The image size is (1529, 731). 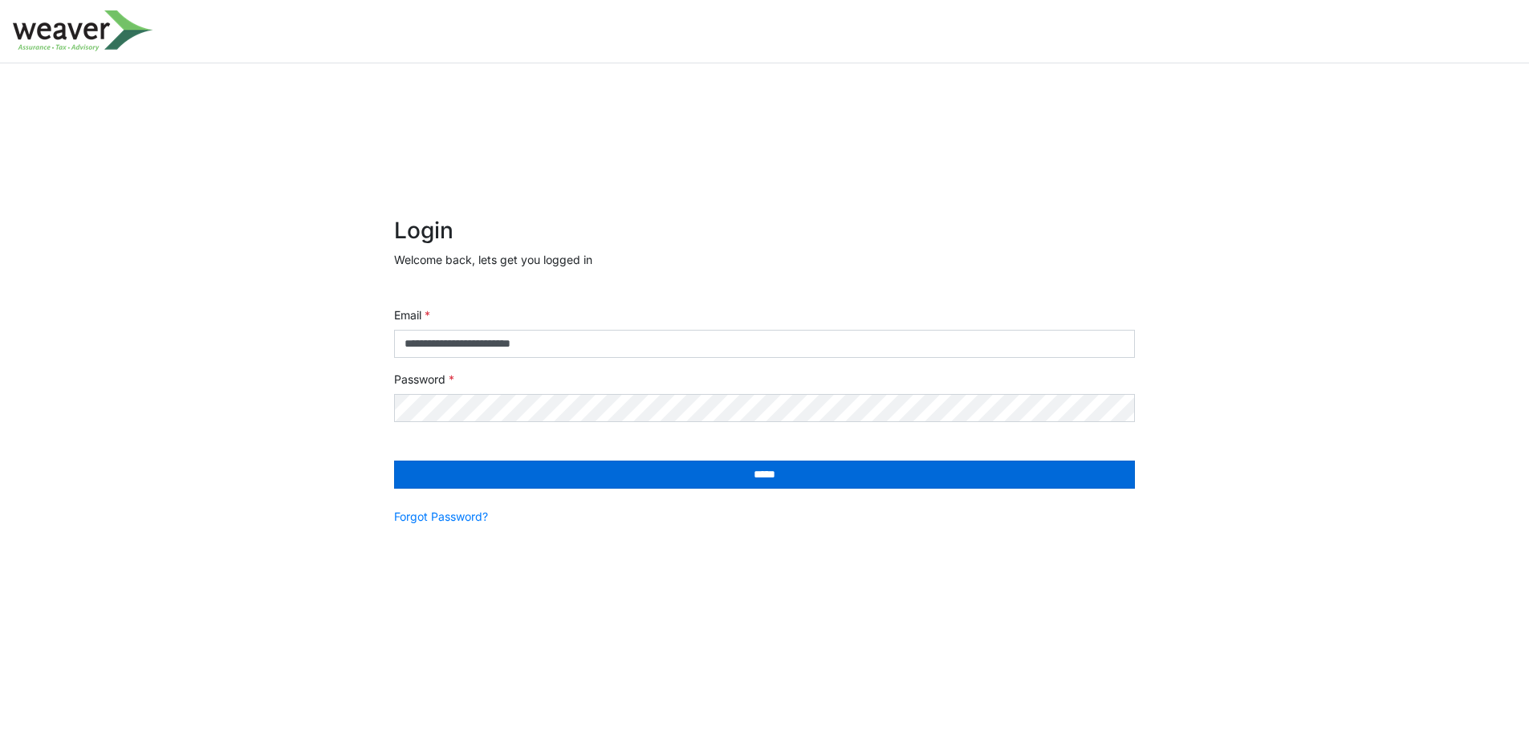 What do you see at coordinates (83, 31) in the screenshot?
I see `img: spp logo` at bounding box center [83, 31].